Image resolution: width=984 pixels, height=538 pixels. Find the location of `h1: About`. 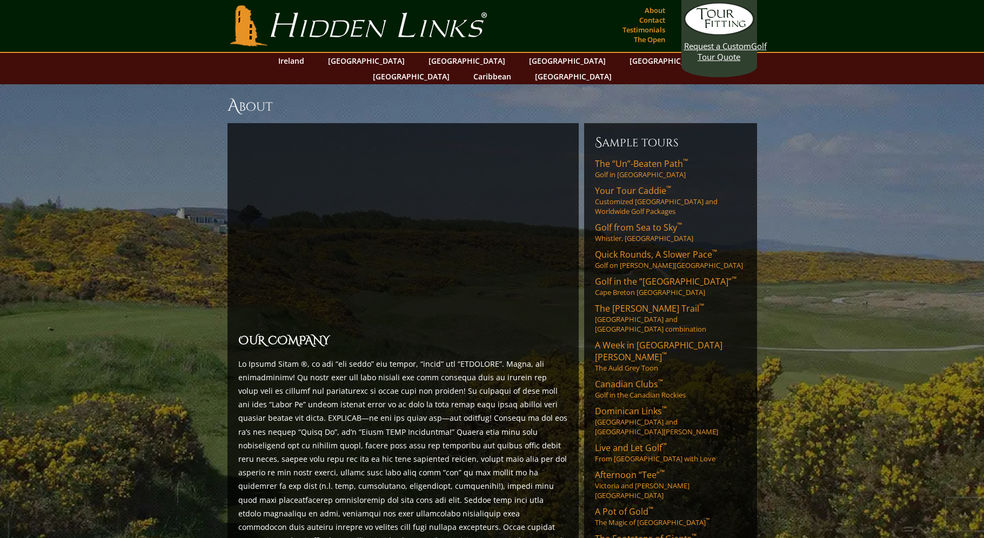

h1: About is located at coordinates (492, 106).